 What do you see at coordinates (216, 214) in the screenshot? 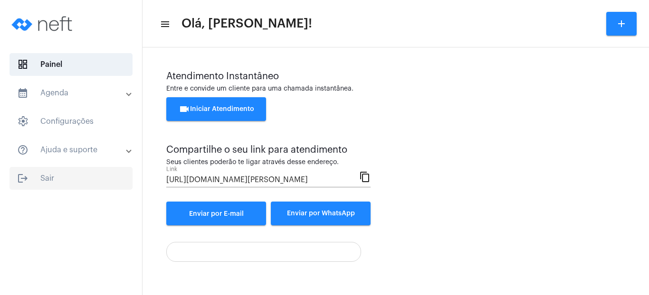
I see `a: Enviar por E-mail` at bounding box center [216, 214].